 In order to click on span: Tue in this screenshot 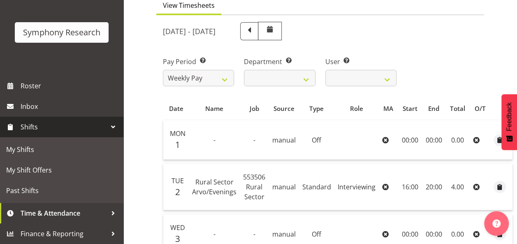, I will do `click(178, 181)`.